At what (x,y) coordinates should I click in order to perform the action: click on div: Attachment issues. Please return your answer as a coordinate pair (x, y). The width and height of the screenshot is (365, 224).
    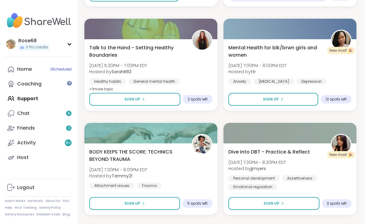
    Looking at the image, I should click on (112, 185).